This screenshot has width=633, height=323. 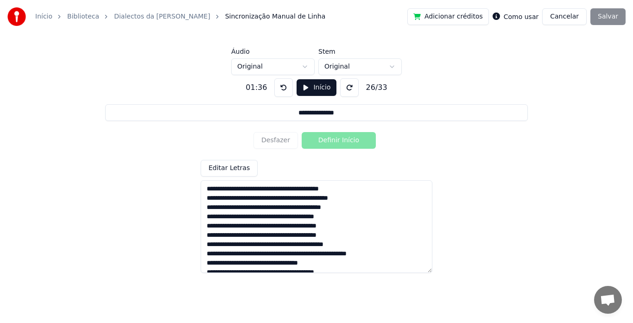 What do you see at coordinates (608, 300) in the screenshot?
I see `div: Conversa aberta` at bounding box center [608, 300].